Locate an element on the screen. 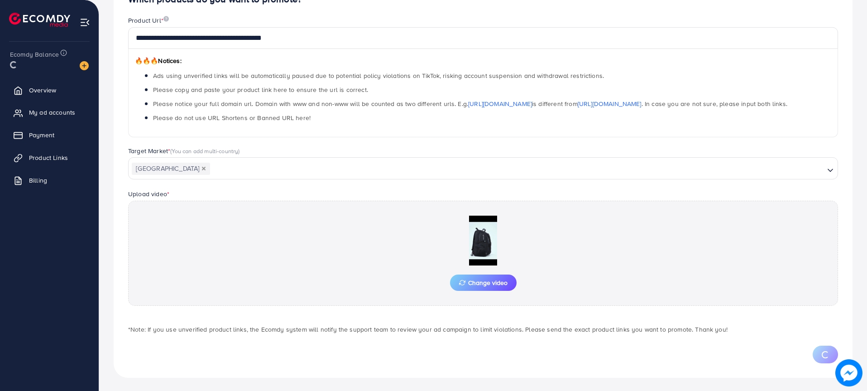 This screenshot has height=391, width=867. span: Ads using unverified links will be automatically paused due to potential policy violations on Tik... is located at coordinates (378, 76).